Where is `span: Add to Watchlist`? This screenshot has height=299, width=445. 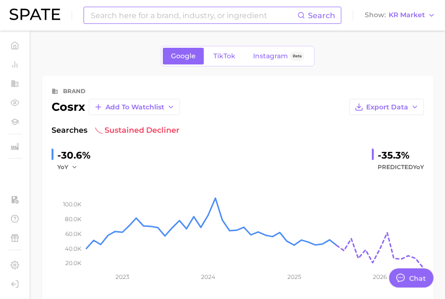
span: Add to Watchlist is located at coordinates (135, 107).